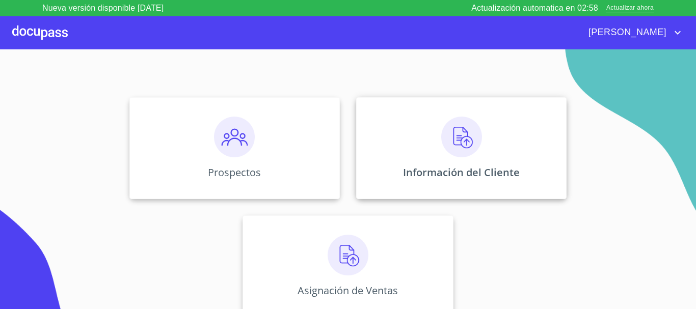 The height and width of the screenshot is (309, 696). Describe the element at coordinates (534, 8) in the screenshot. I see `p: Actualización automatica en 02:58` at that location.